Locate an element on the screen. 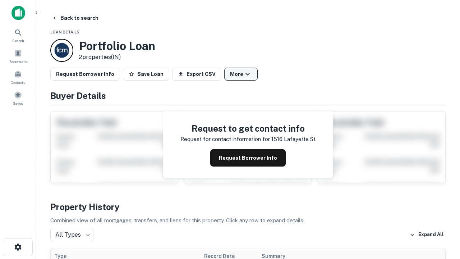 Image resolution: width=460 pixels, height=259 pixels. button: Back to search is located at coordinates (75, 18).